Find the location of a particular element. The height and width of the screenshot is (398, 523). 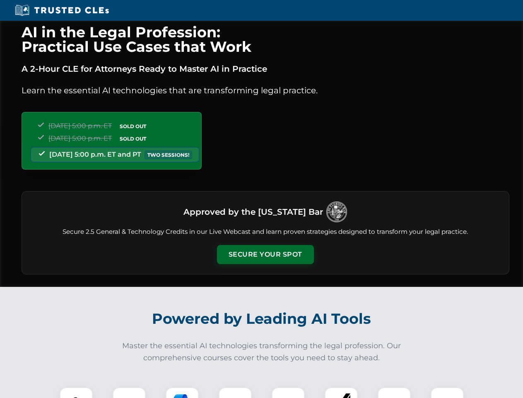

img: Trusted CLEs is located at coordinates (62, 10).